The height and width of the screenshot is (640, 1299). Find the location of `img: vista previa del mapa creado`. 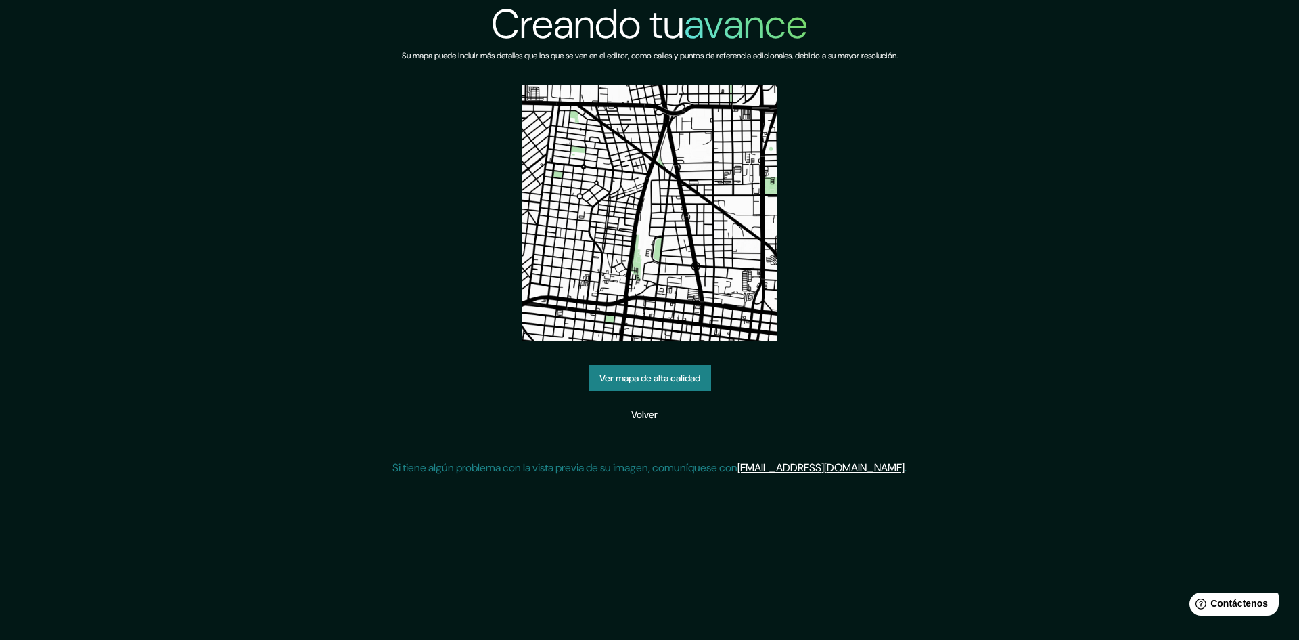

img: vista previa del mapa creado is located at coordinates (650, 213).